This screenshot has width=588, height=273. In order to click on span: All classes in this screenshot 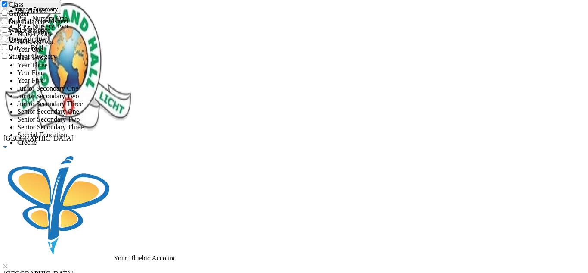, I will do `click(32, 10)`.